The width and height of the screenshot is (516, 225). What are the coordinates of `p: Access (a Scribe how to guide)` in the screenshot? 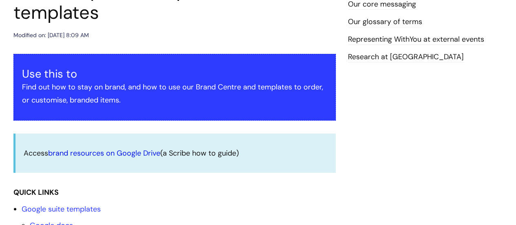 It's located at (176, 153).